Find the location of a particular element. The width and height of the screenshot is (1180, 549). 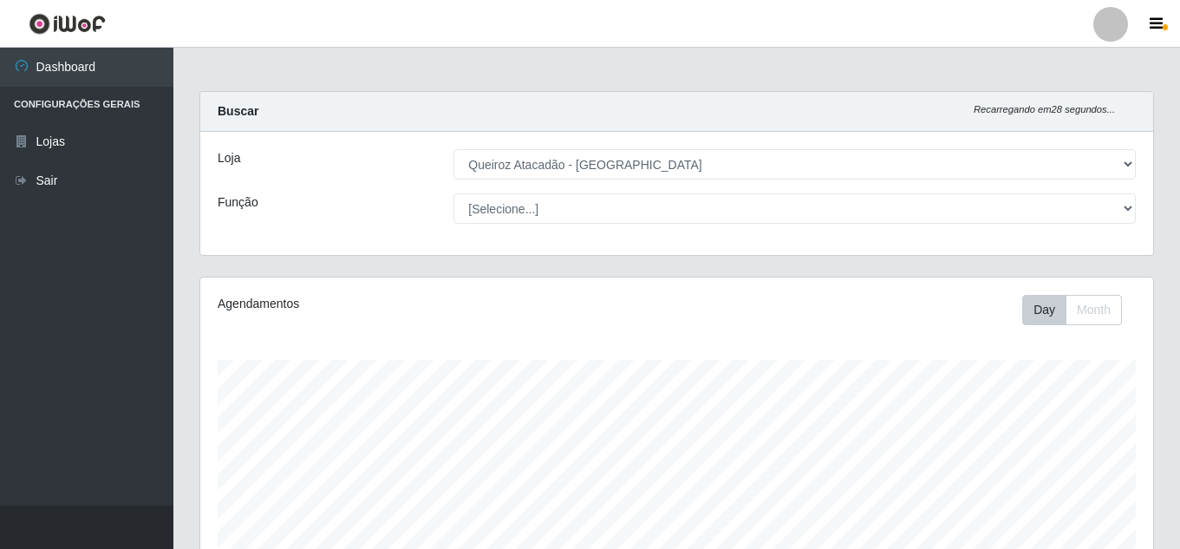

label: Função is located at coordinates (238, 202).